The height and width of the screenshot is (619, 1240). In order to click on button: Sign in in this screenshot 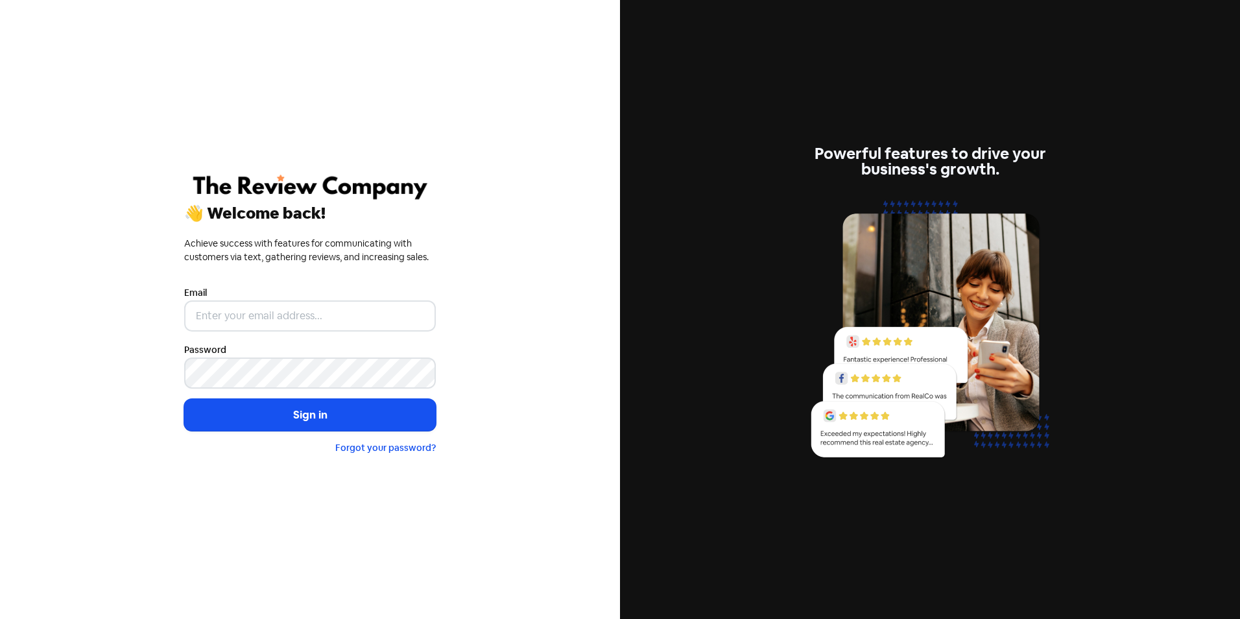, I will do `click(310, 415)`.